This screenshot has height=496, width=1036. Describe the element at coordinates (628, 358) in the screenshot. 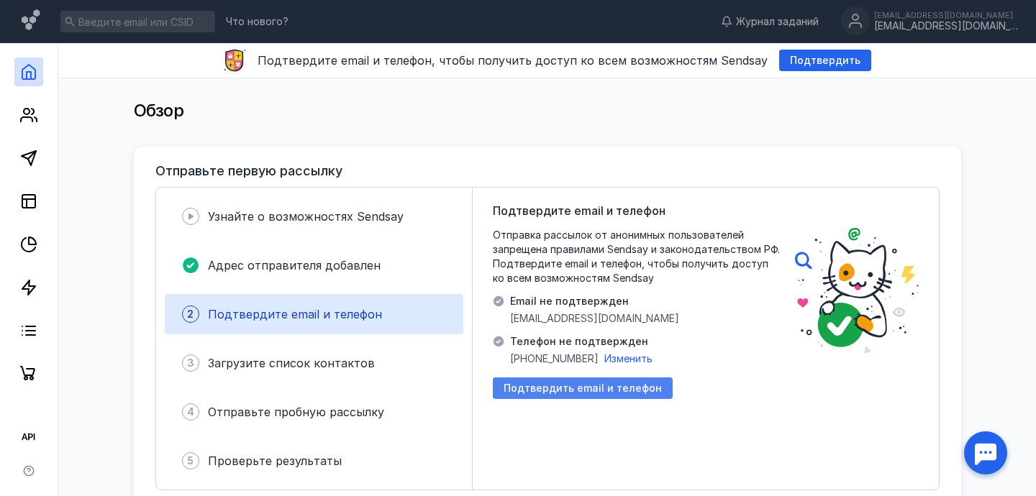

I see `span: Изменить` at that location.